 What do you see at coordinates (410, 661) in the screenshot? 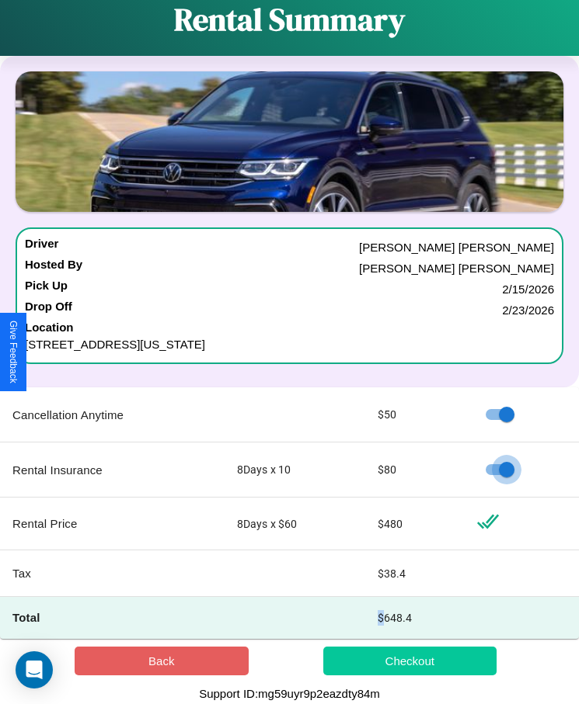
I see `button: Checkout` at bounding box center [410, 661].